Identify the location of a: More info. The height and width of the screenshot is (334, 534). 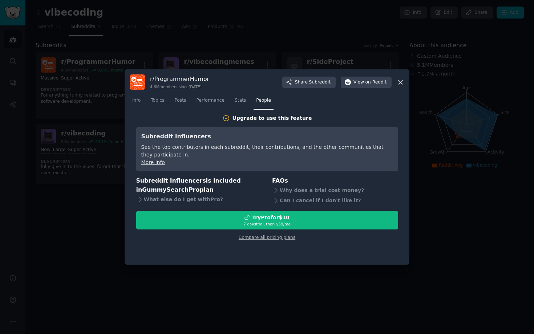
(153, 162).